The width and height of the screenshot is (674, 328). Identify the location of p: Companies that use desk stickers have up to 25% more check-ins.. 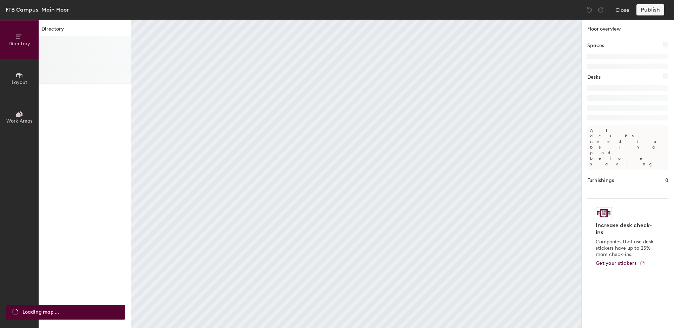
(626, 248).